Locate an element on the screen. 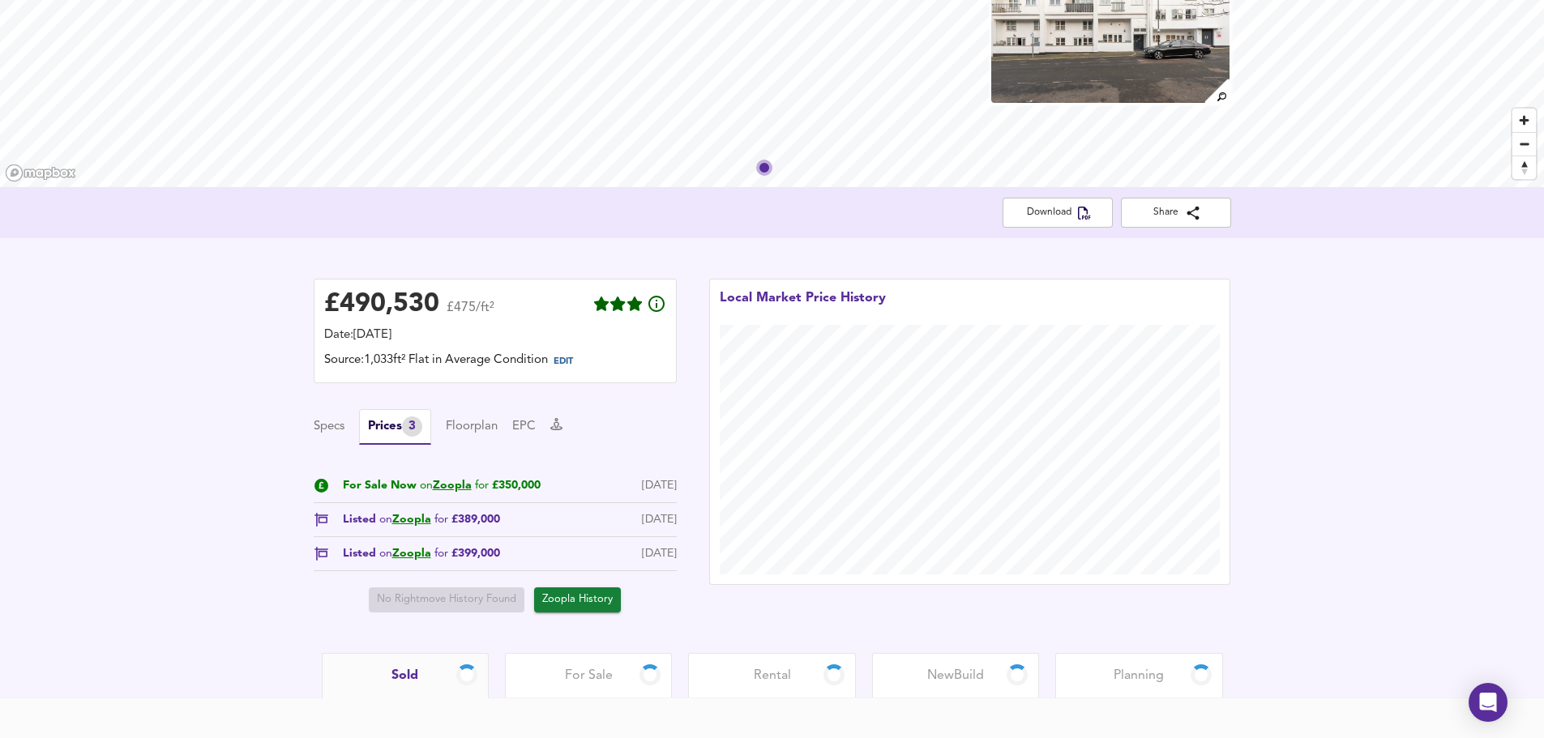 This screenshot has width=1544, height=738. span: Zoom in is located at coordinates (1524, 120).